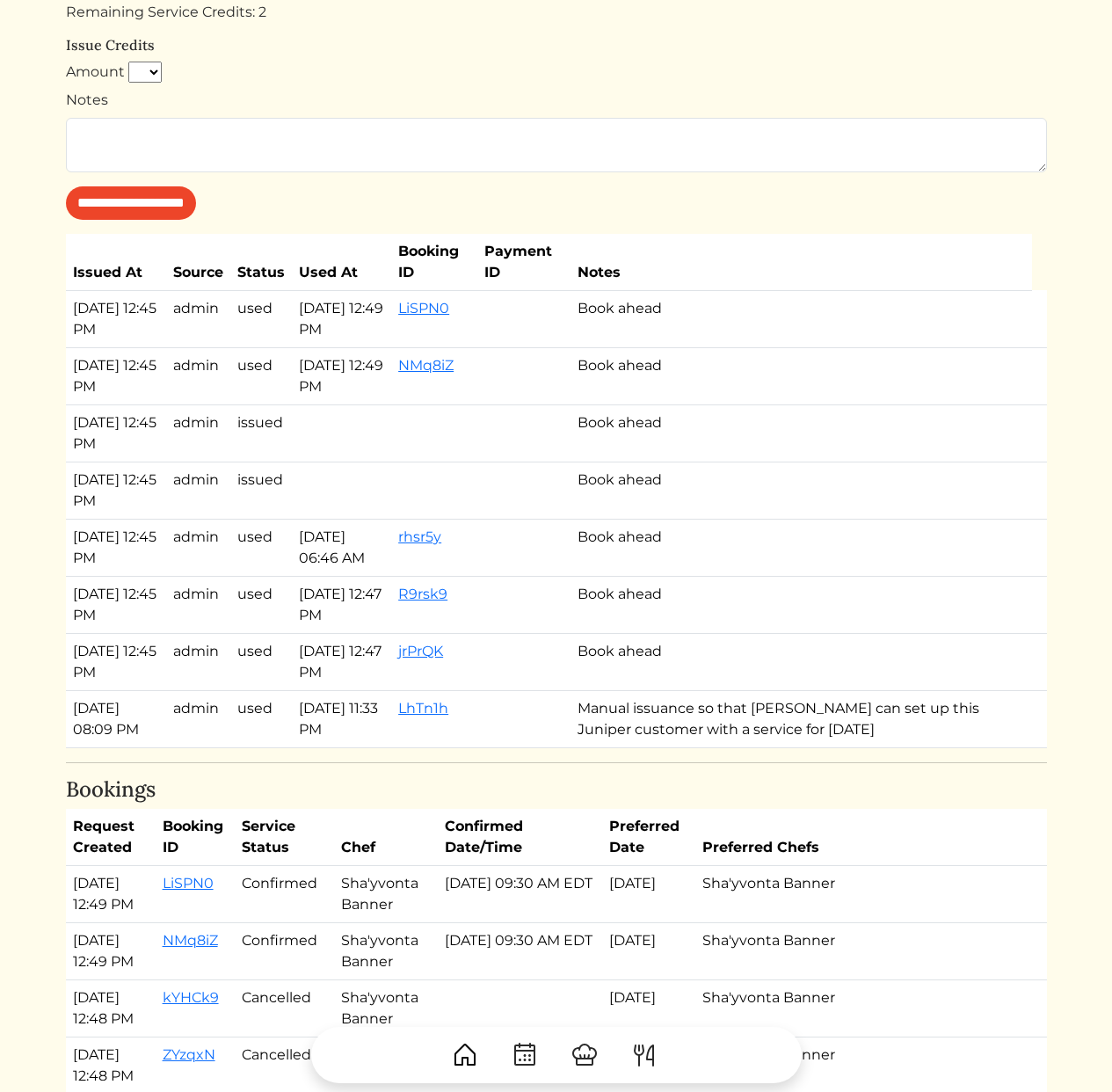 This screenshot has height=1092, width=1112. Describe the element at coordinates (649, 837) in the screenshot. I see `th: Preferred Date` at that location.